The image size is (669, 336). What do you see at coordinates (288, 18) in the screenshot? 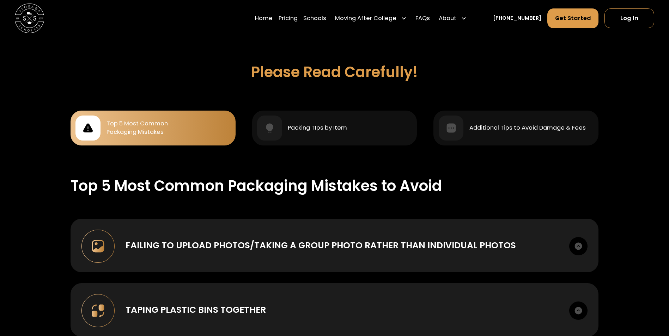
I see `a: Pricing` at bounding box center [288, 18].